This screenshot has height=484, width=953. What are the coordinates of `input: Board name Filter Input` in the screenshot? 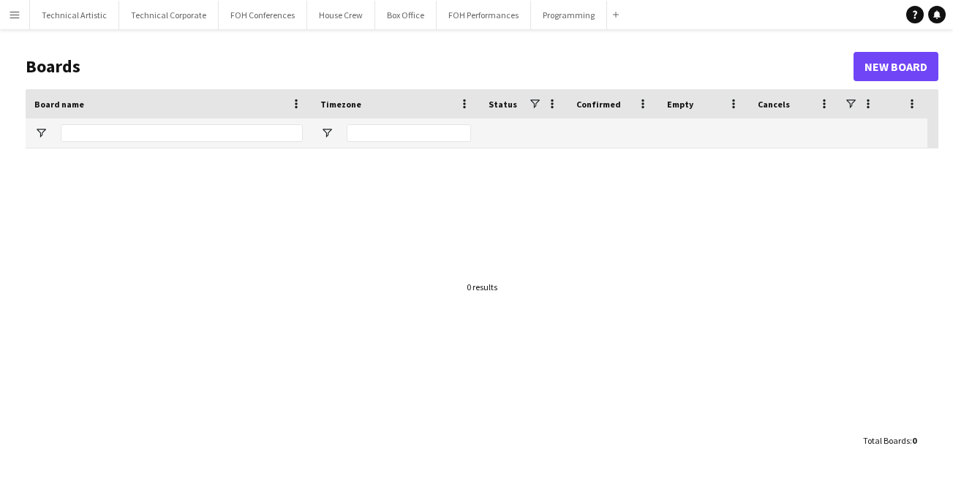 It's located at (181, 133).